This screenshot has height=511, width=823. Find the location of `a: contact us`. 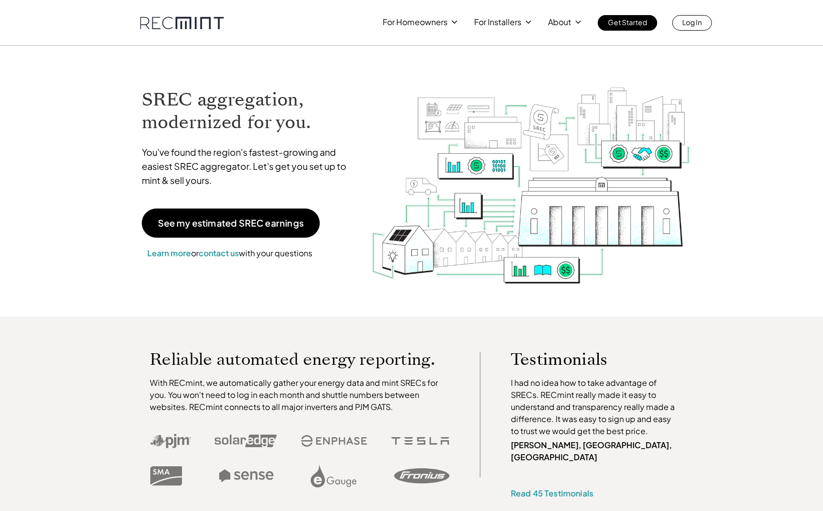

a: contact us is located at coordinates (219, 253).